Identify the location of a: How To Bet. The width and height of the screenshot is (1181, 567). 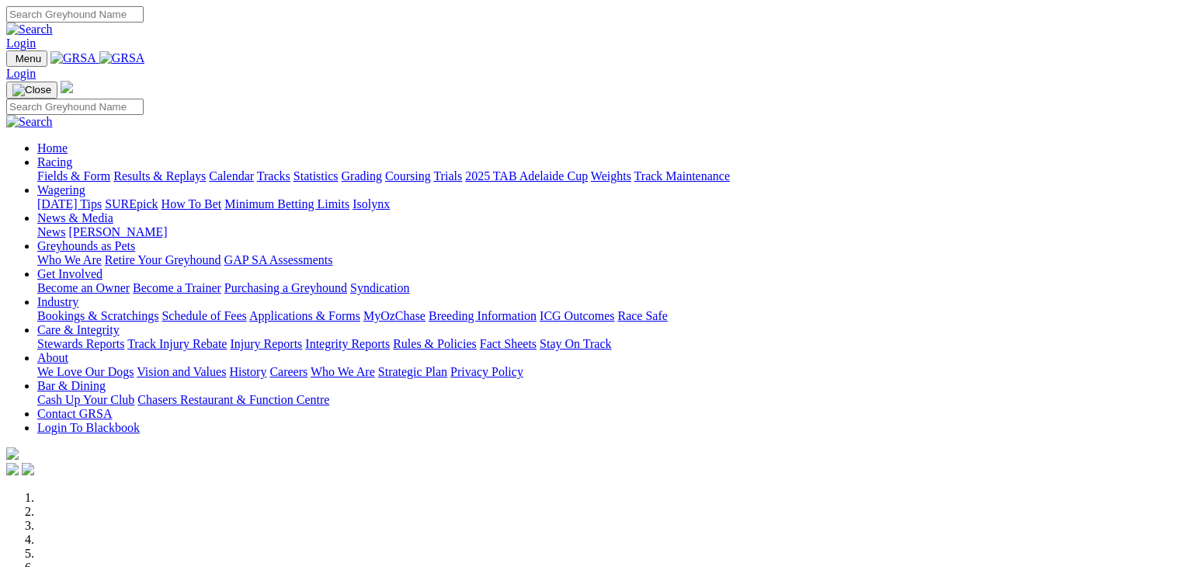
(192, 203).